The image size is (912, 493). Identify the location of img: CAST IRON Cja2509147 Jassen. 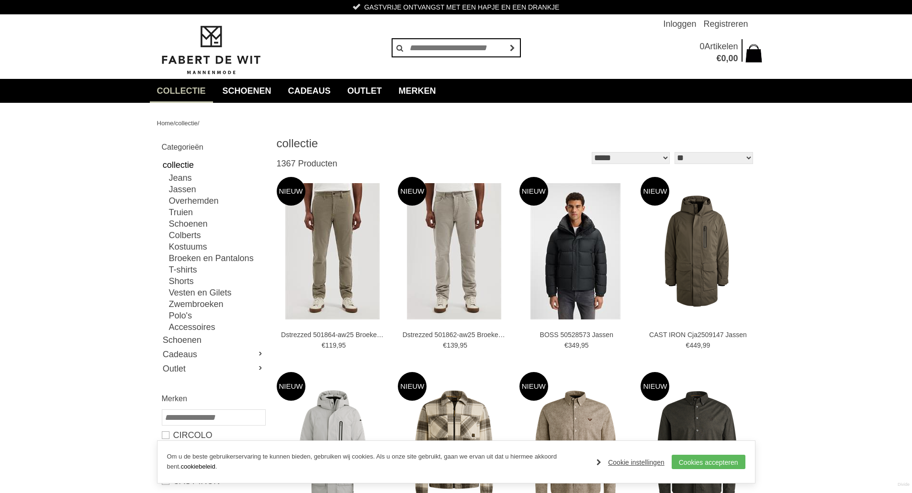
(696, 251).